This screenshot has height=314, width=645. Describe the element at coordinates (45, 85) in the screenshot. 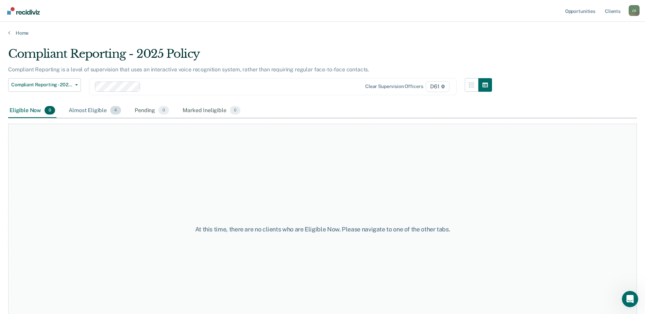

I see `button: Compliant Reporting - 2025 Policy` at that location.